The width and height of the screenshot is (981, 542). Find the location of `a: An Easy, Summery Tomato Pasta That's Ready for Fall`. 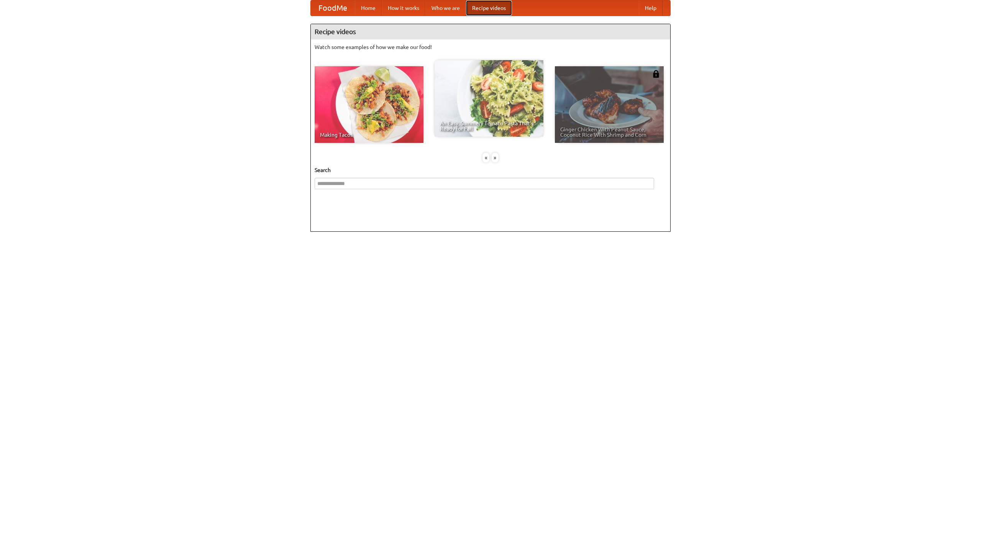

a: An Easy, Summery Tomato Pasta That's Ready for Fall is located at coordinates (489, 99).